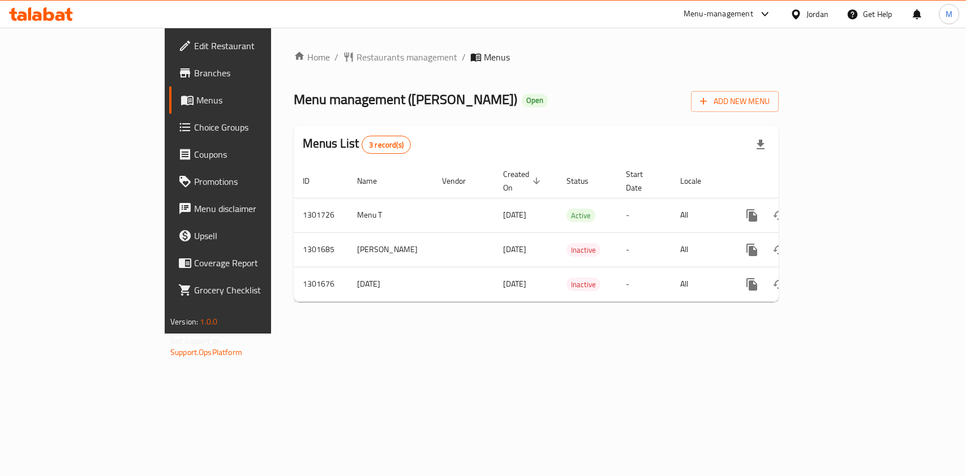  Describe the element at coordinates (817, 14) in the screenshot. I see `div: Jordan` at that location.